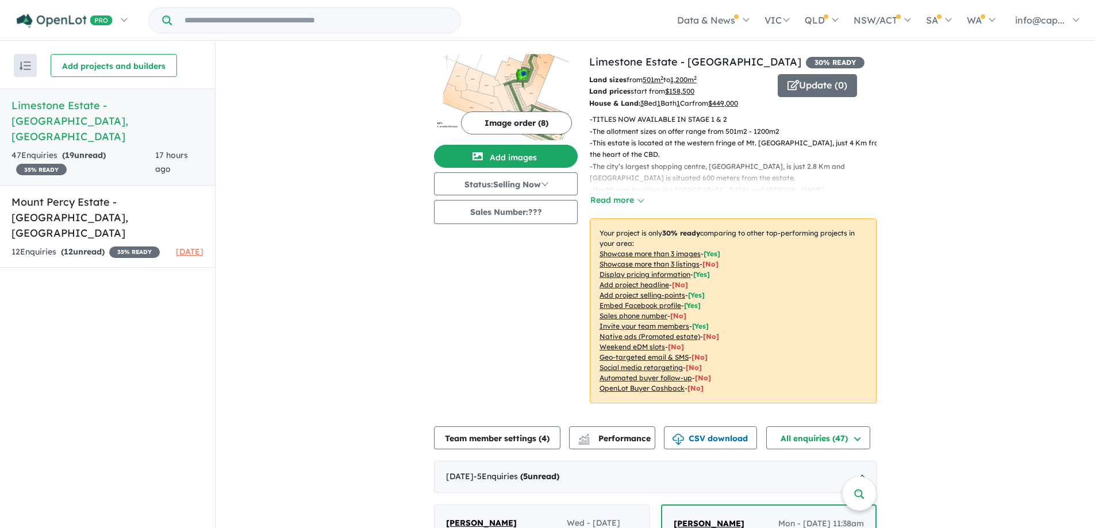 The width and height of the screenshot is (1095, 528). Describe the element at coordinates (641, 305) in the screenshot. I see `u: Embed Facebook profile` at that location.